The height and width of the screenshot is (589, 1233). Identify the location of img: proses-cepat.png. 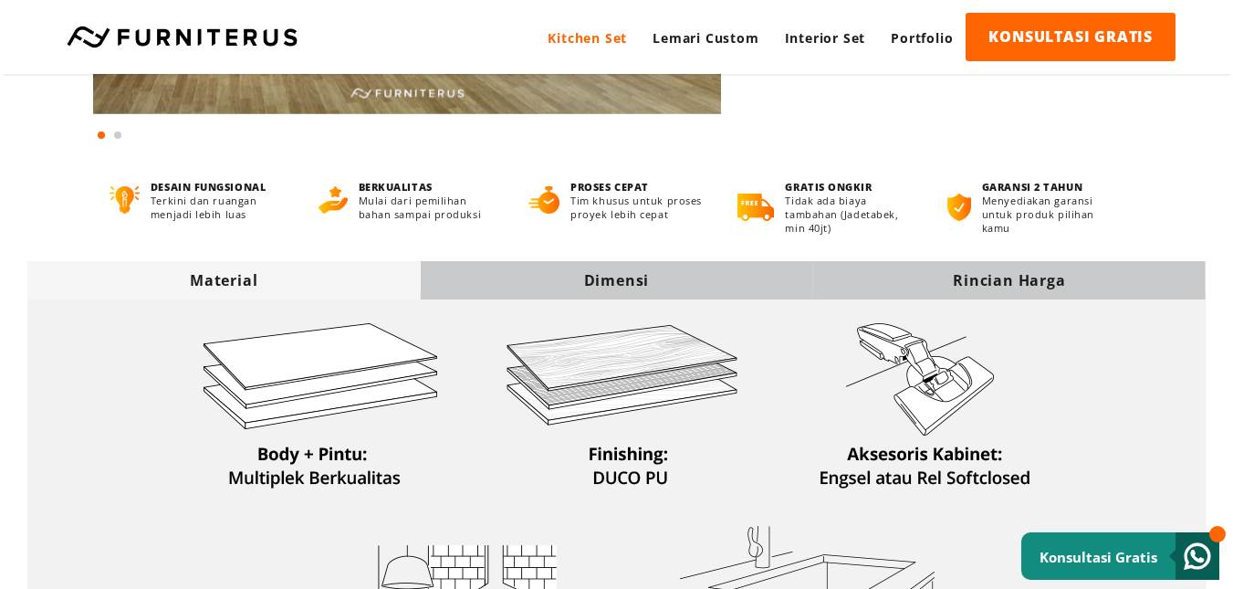
(544, 200).